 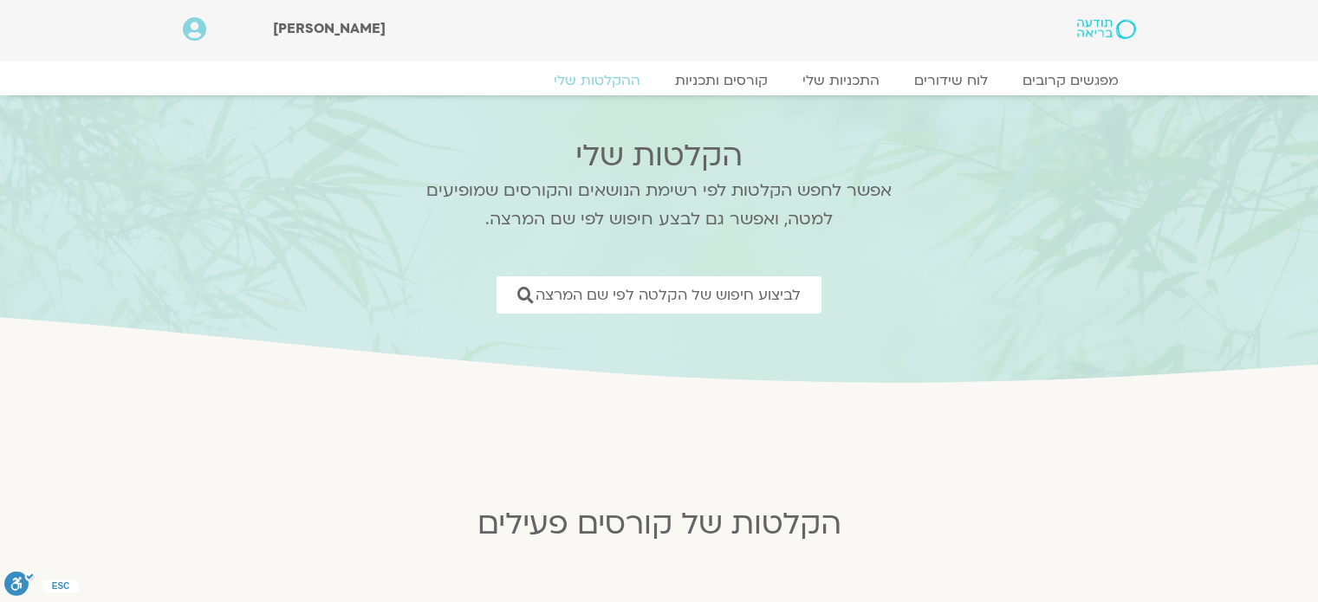 What do you see at coordinates (721, 81) in the screenshot?
I see `a: קורסים ותכניות` at bounding box center [721, 81].